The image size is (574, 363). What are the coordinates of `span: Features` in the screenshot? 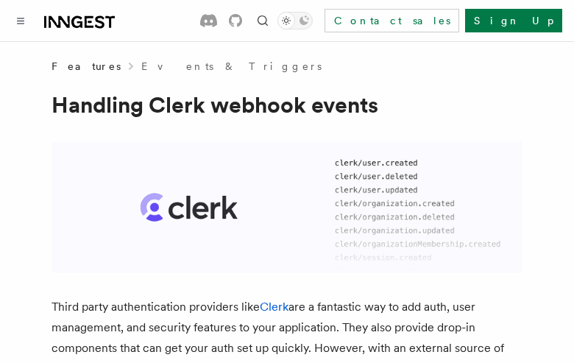 It's located at (86, 66).